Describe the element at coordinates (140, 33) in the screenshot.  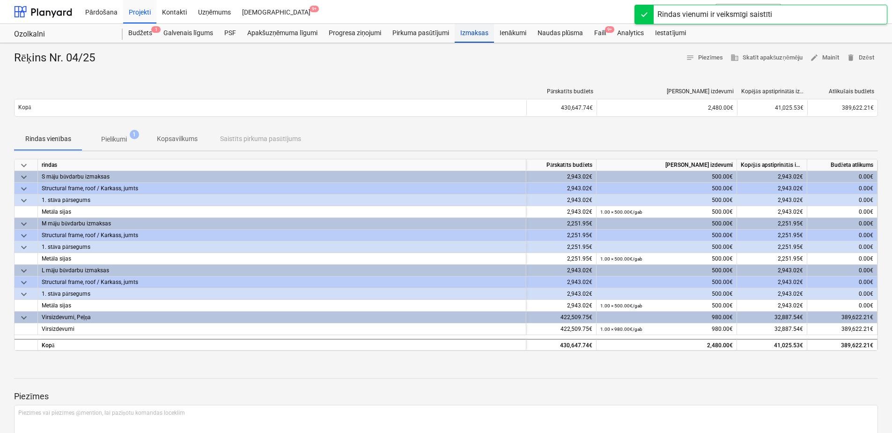
I see `div: Budžets` at that location.